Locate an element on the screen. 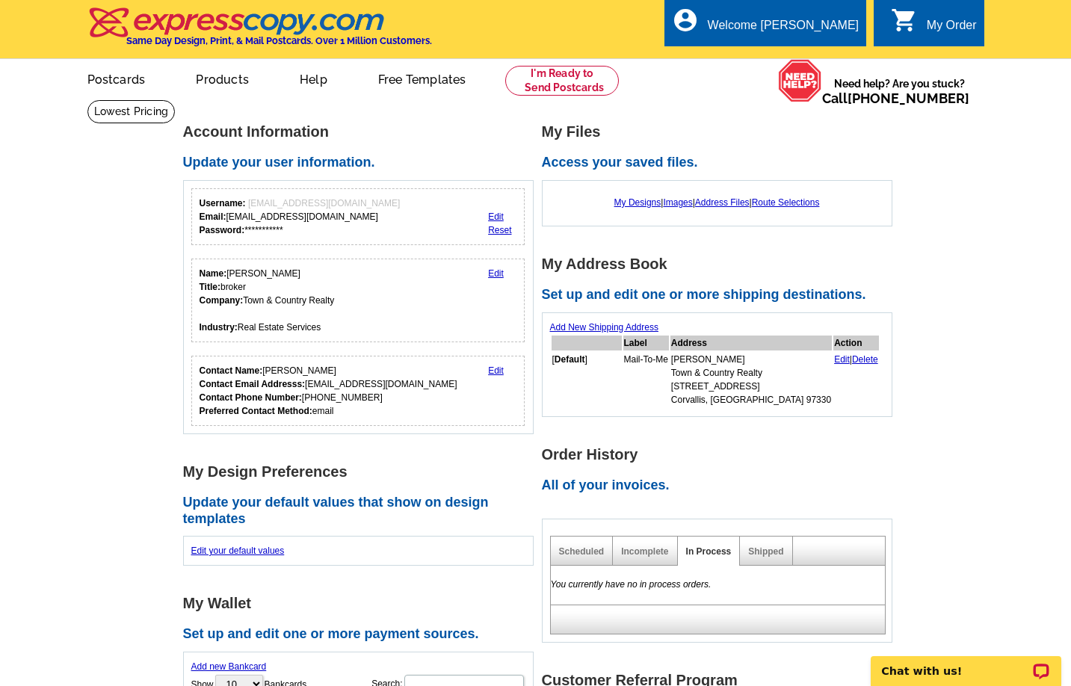 This screenshot has width=1071, height=686. i: account_circle is located at coordinates (685, 20).